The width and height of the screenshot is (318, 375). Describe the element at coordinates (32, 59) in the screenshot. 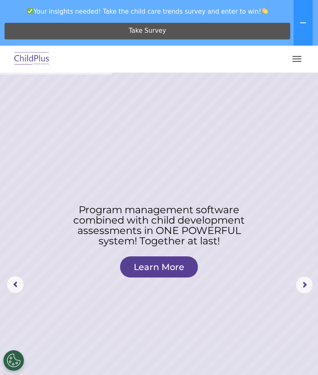

I see `img: ChildPlus by Procare Solutions` at that location.